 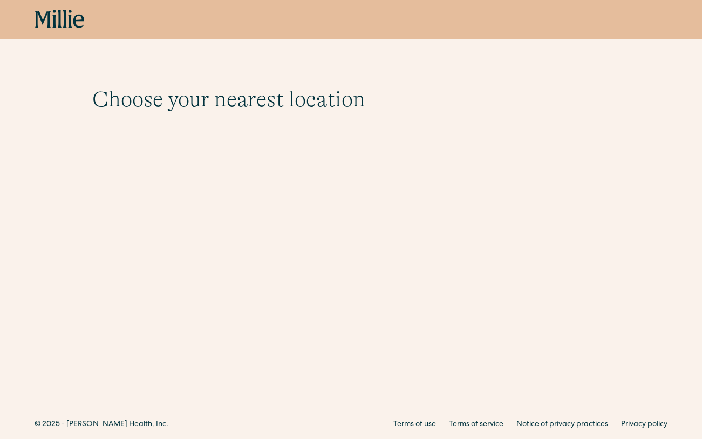 I want to click on a: Terms of service, so click(x=476, y=424).